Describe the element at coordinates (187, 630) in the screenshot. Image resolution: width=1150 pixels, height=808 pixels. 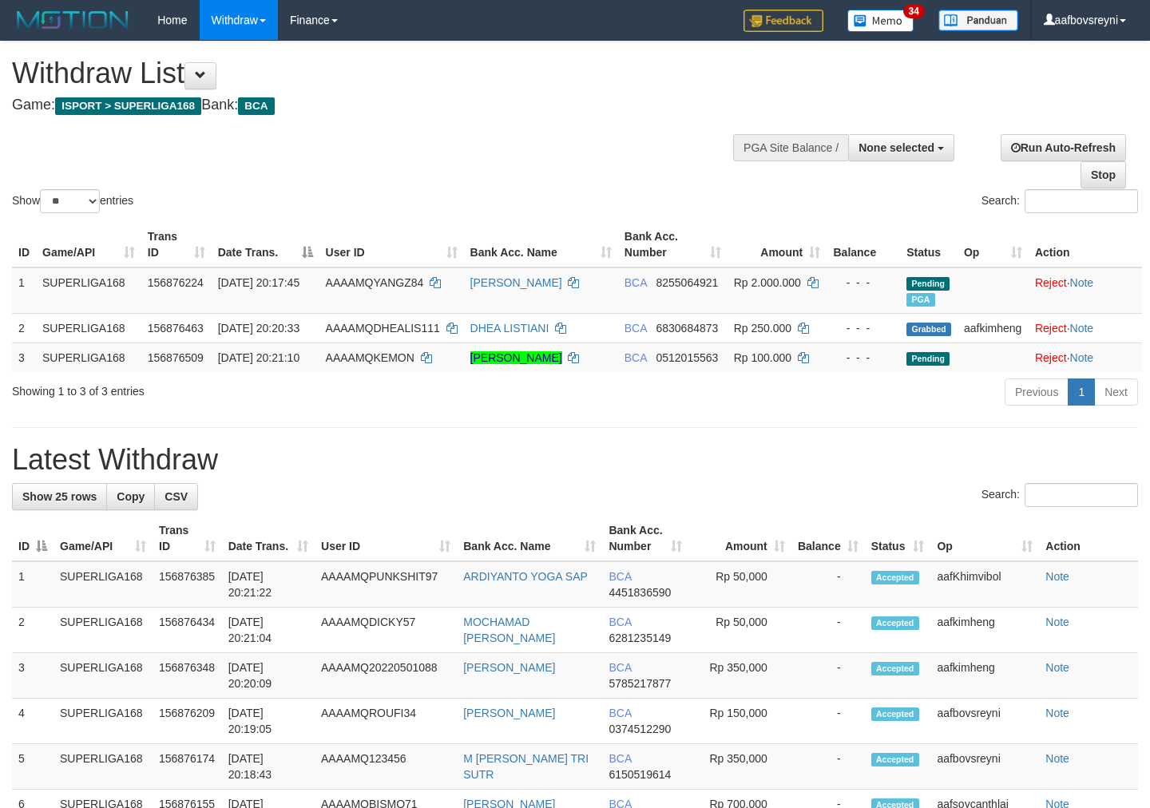
I see `td: 156876434` at that location.